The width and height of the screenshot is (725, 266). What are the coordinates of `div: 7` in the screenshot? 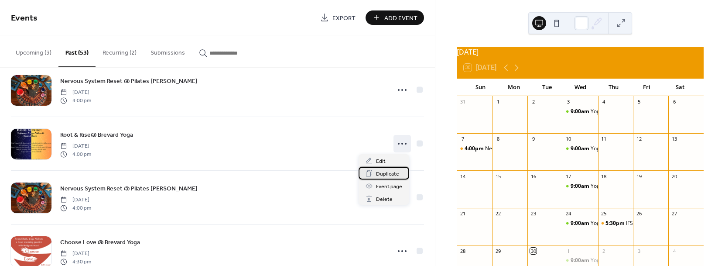 It's located at (463, 139).